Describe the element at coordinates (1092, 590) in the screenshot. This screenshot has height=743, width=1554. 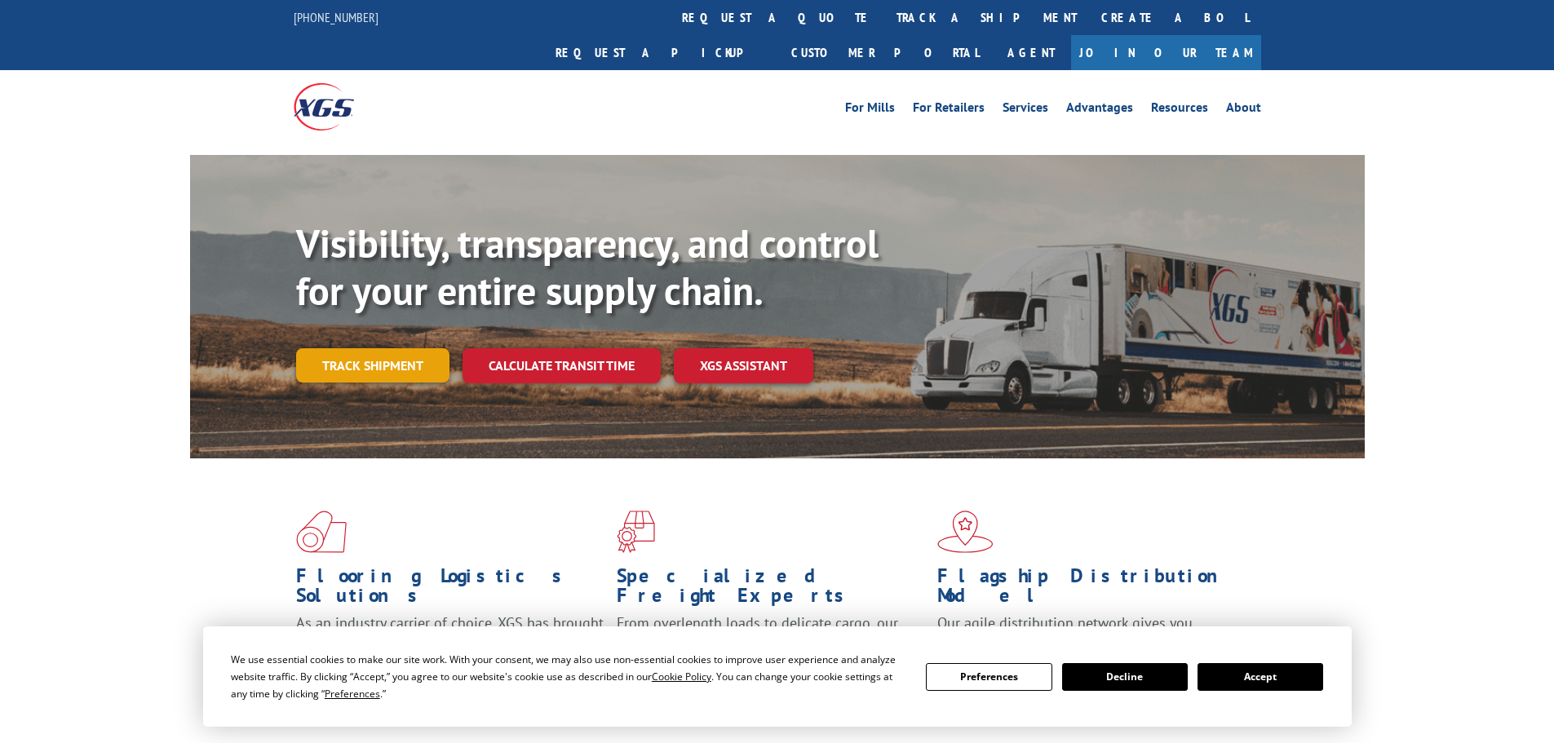
I see `h1: Flagship Distribution Model` at that location.